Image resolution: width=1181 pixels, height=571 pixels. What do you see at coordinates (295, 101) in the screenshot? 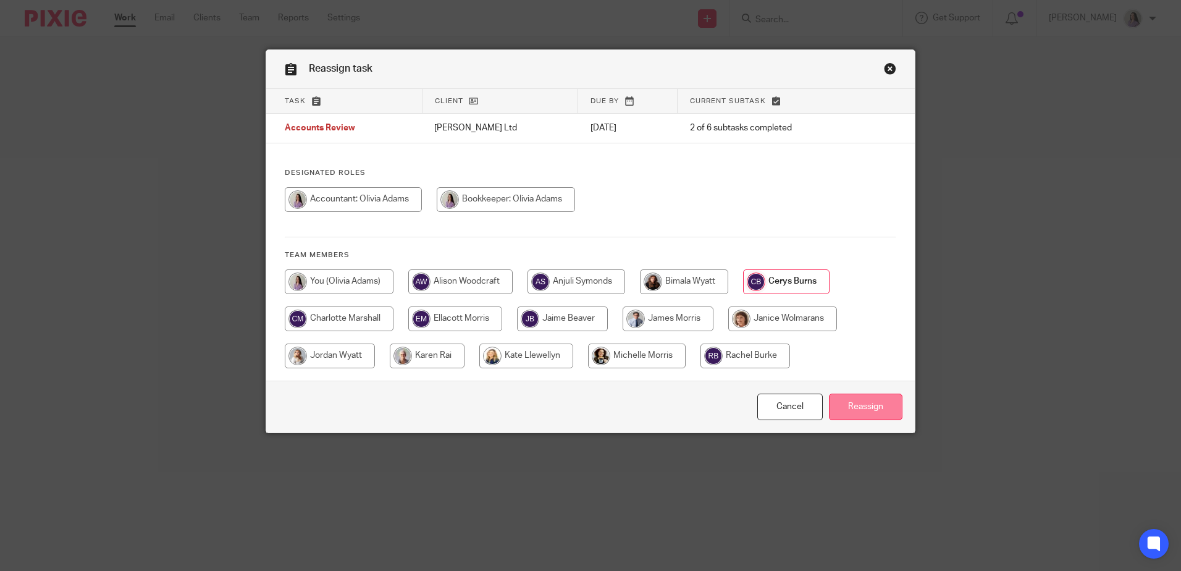
I see `span: Task` at bounding box center [295, 101].